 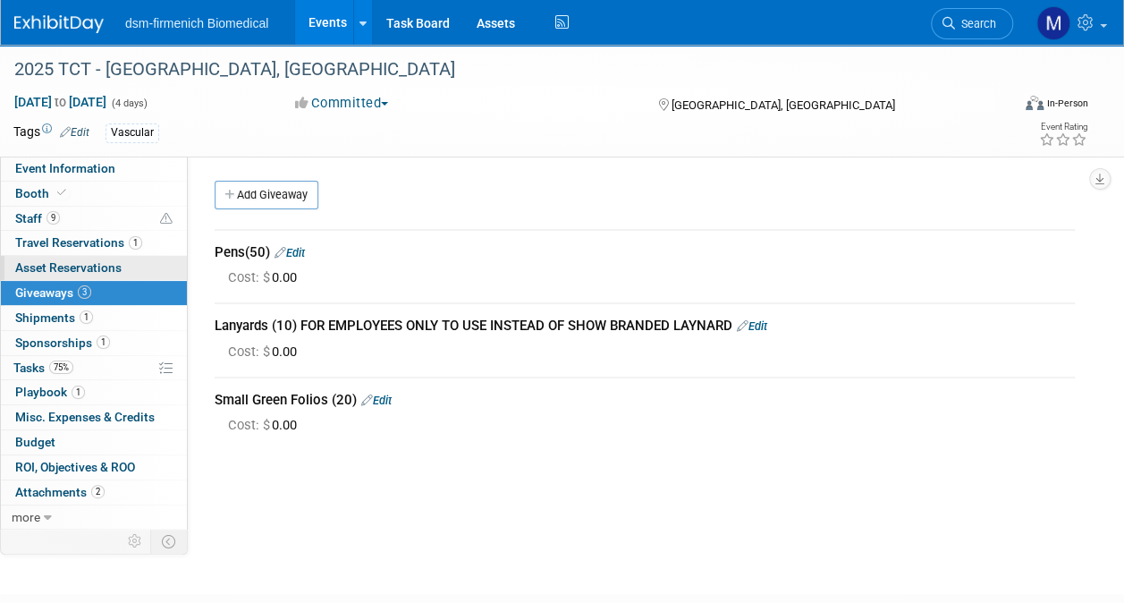 I want to click on a: Asset Reservations, so click(x=94, y=267).